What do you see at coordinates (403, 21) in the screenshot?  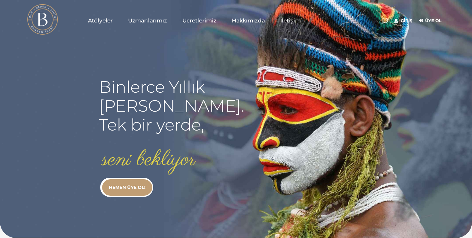 I see `a: Giriş` at bounding box center [403, 21].